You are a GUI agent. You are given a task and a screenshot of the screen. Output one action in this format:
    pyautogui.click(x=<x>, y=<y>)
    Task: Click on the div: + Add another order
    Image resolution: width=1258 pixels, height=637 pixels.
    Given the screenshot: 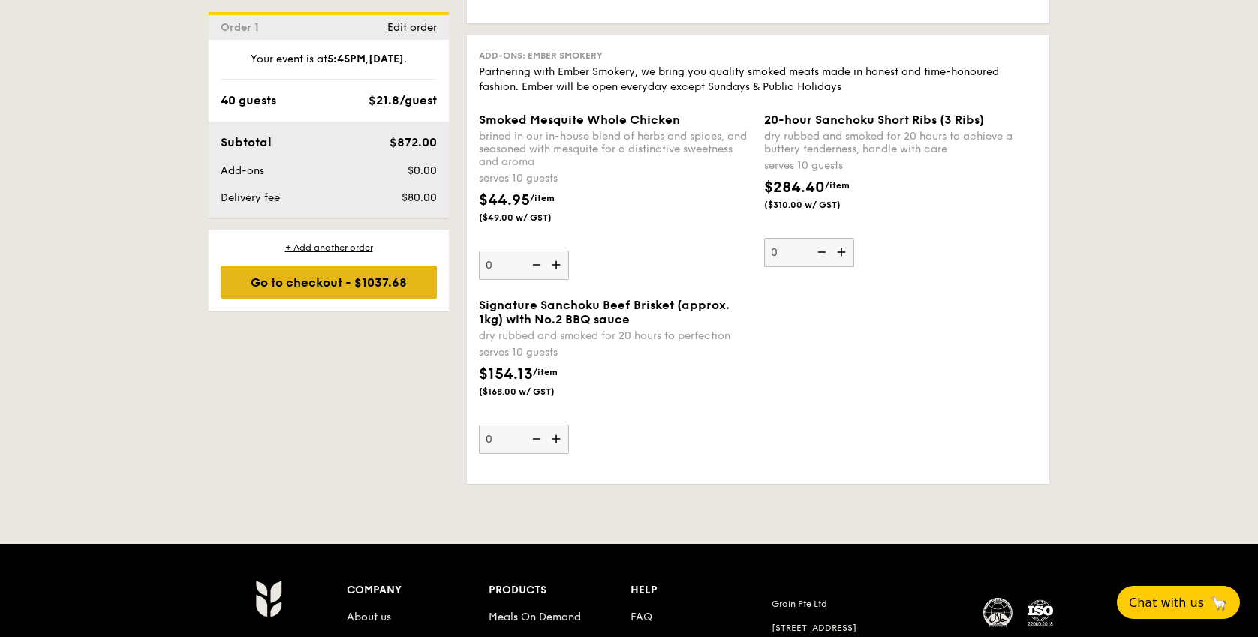 What is the action you would take?
    pyautogui.click(x=329, y=248)
    